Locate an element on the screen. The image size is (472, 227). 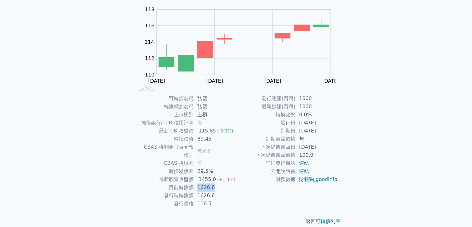
td: 100.0 is located at coordinates (317, 155).